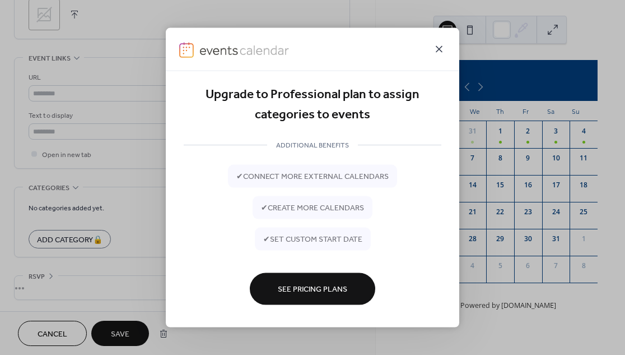  What do you see at coordinates (313, 289) in the screenshot?
I see `span: See Pricing Plans` at bounding box center [313, 289].